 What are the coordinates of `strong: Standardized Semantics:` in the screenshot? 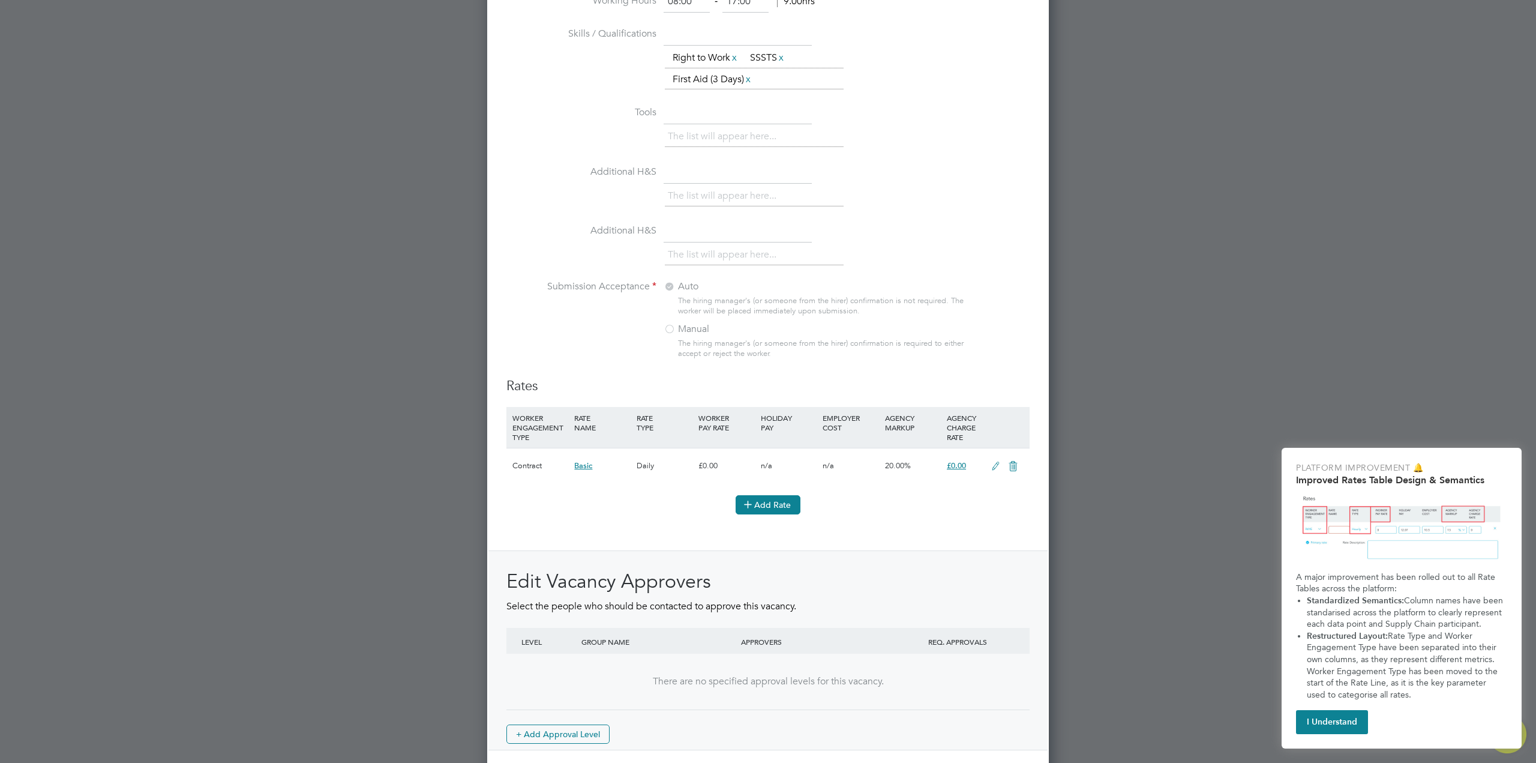 It's located at (1356, 600).